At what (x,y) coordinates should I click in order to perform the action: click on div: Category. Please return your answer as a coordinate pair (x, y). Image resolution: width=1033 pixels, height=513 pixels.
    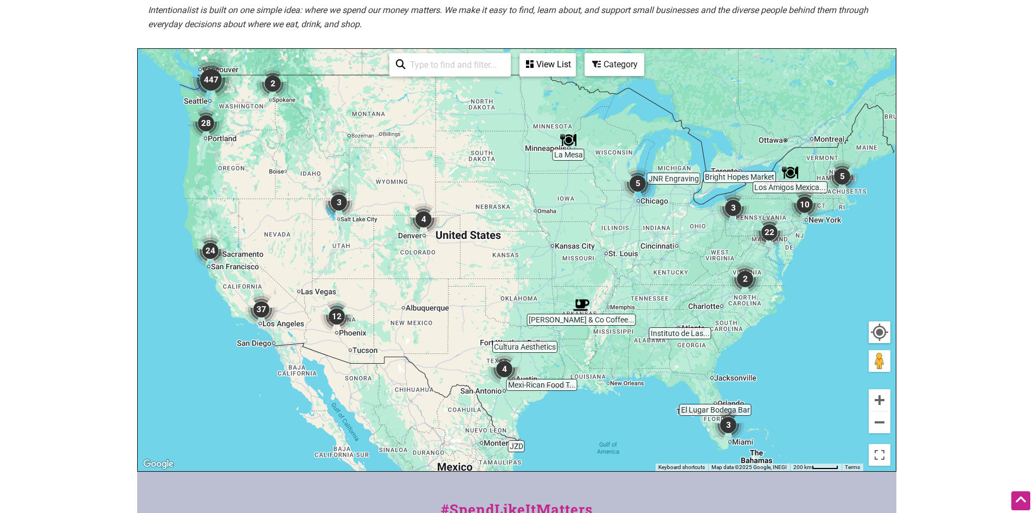
    Looking at the image, I should click on (615, 65).